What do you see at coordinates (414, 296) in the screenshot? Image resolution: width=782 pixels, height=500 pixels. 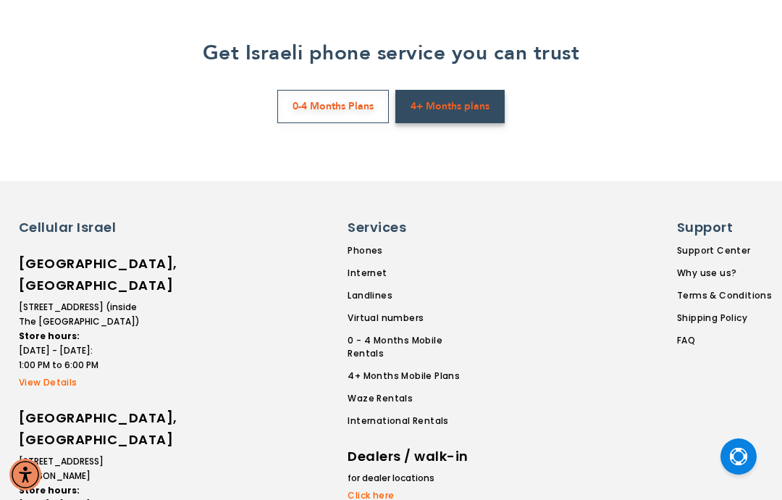 I see `a: Landlines` at bounding box center [414, 296].